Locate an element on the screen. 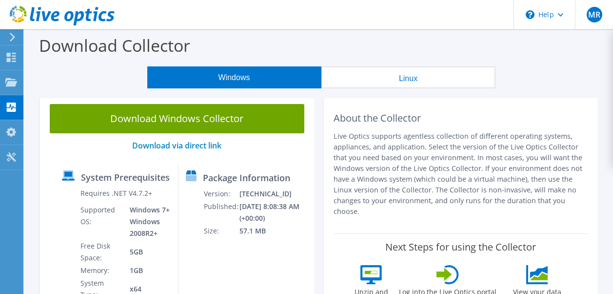 Image resolution: width=613 pixels, height=294 pixels. td: 57.1 MB is located at coordinates (274, 231).